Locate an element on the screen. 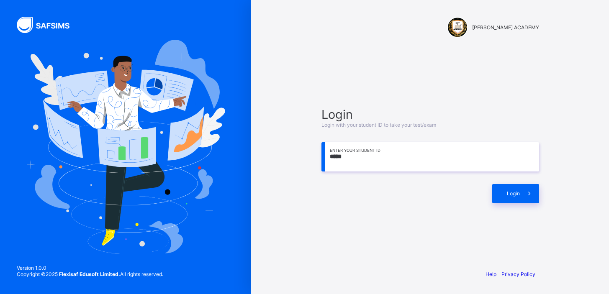 This screenshot has height=294, width=609. span: Copyright © 2025 All rights reserved. is located at coordinates (90, 274).